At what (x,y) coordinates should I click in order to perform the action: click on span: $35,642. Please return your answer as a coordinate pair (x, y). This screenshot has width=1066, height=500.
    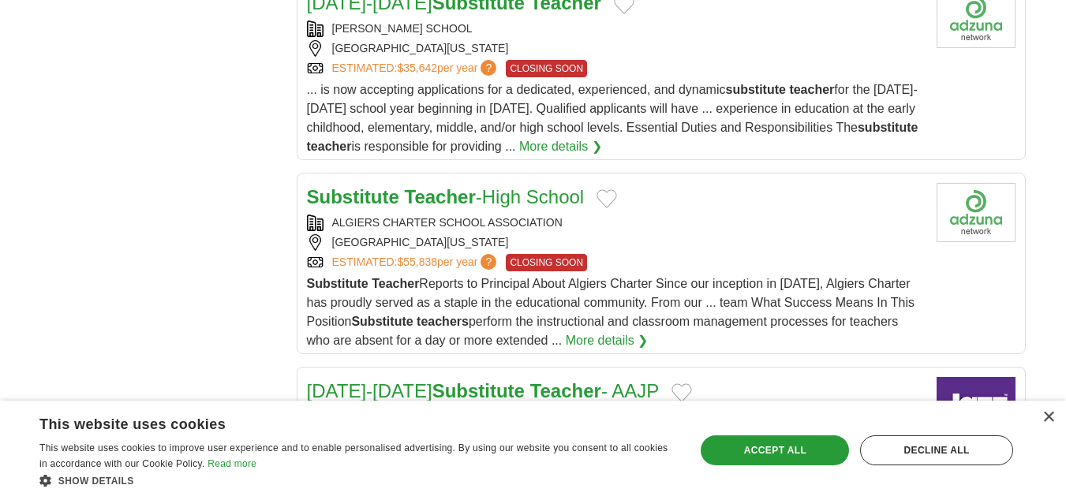
    Looking at the image, I should click on (417, 68).